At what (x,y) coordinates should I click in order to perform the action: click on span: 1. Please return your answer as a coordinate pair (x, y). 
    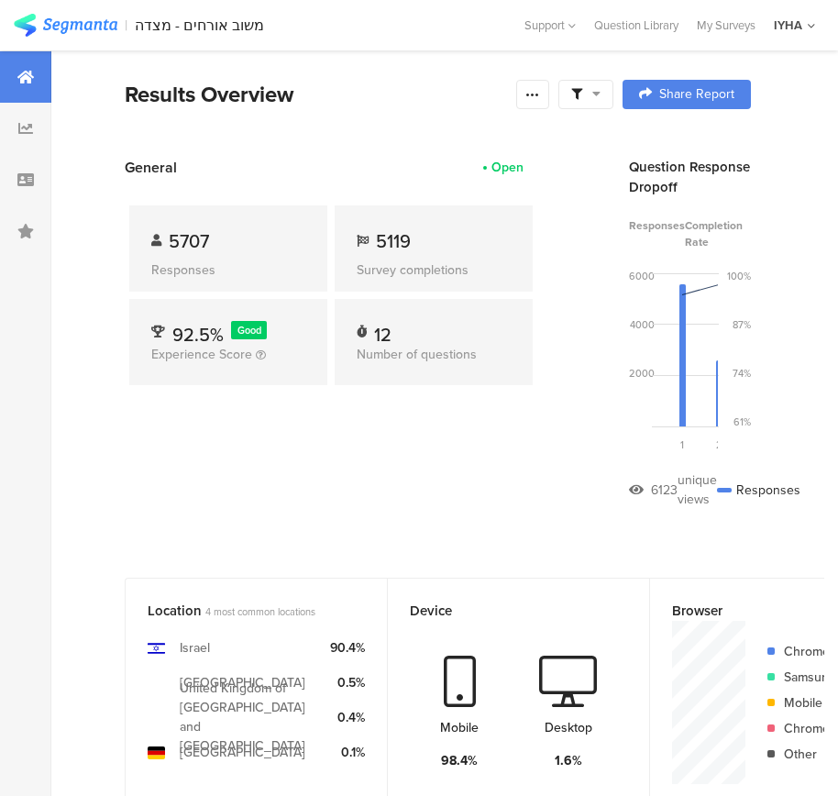
    Looking at the image, I should click on (682, 445).